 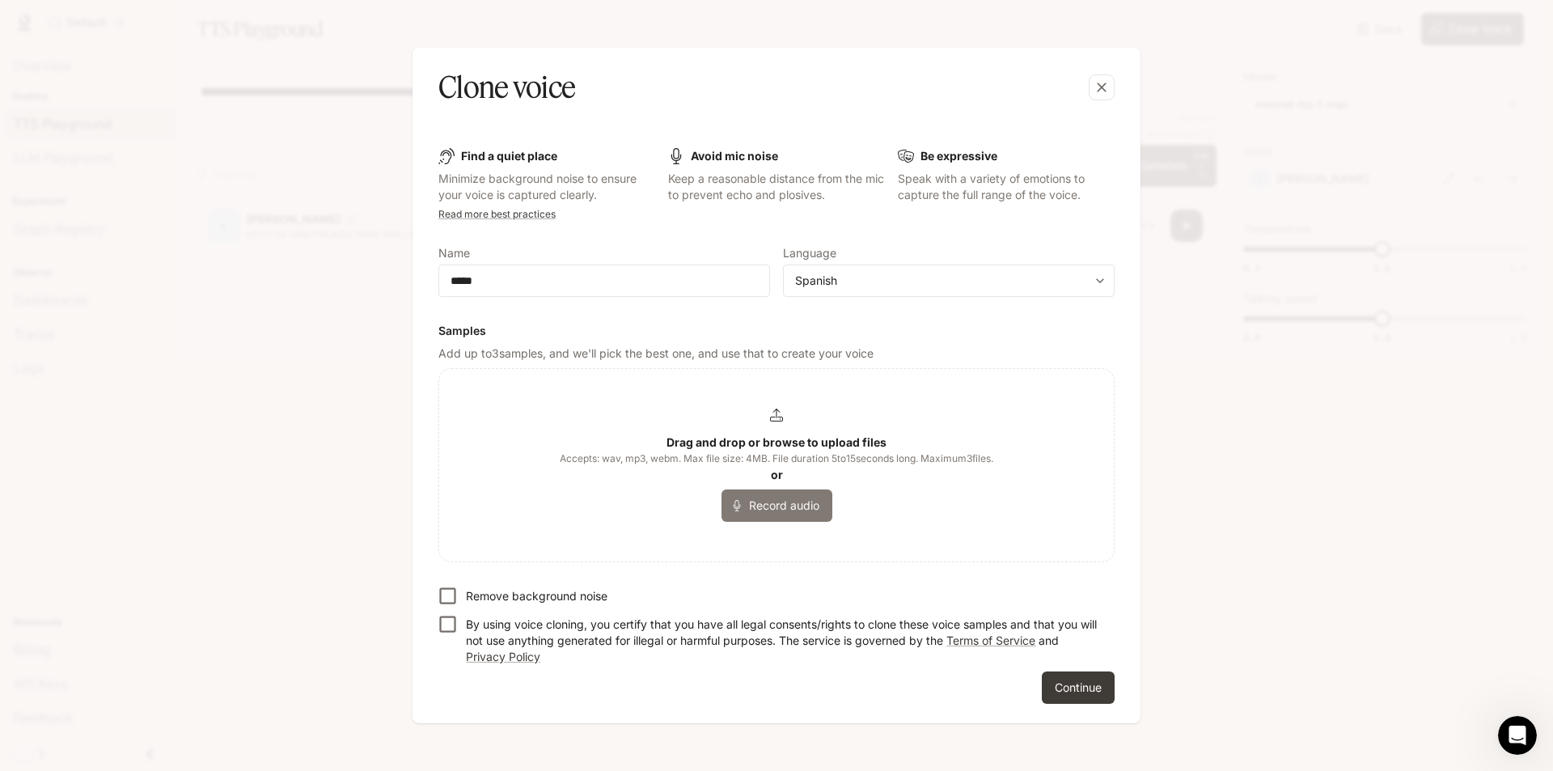 I want to click on h5: Clone voice, so click(x=506, y=87).